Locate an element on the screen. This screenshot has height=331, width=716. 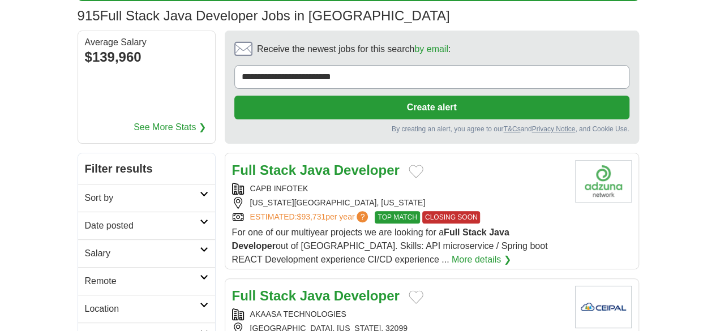
div: $139,960 is located at coordinates (147, 57).